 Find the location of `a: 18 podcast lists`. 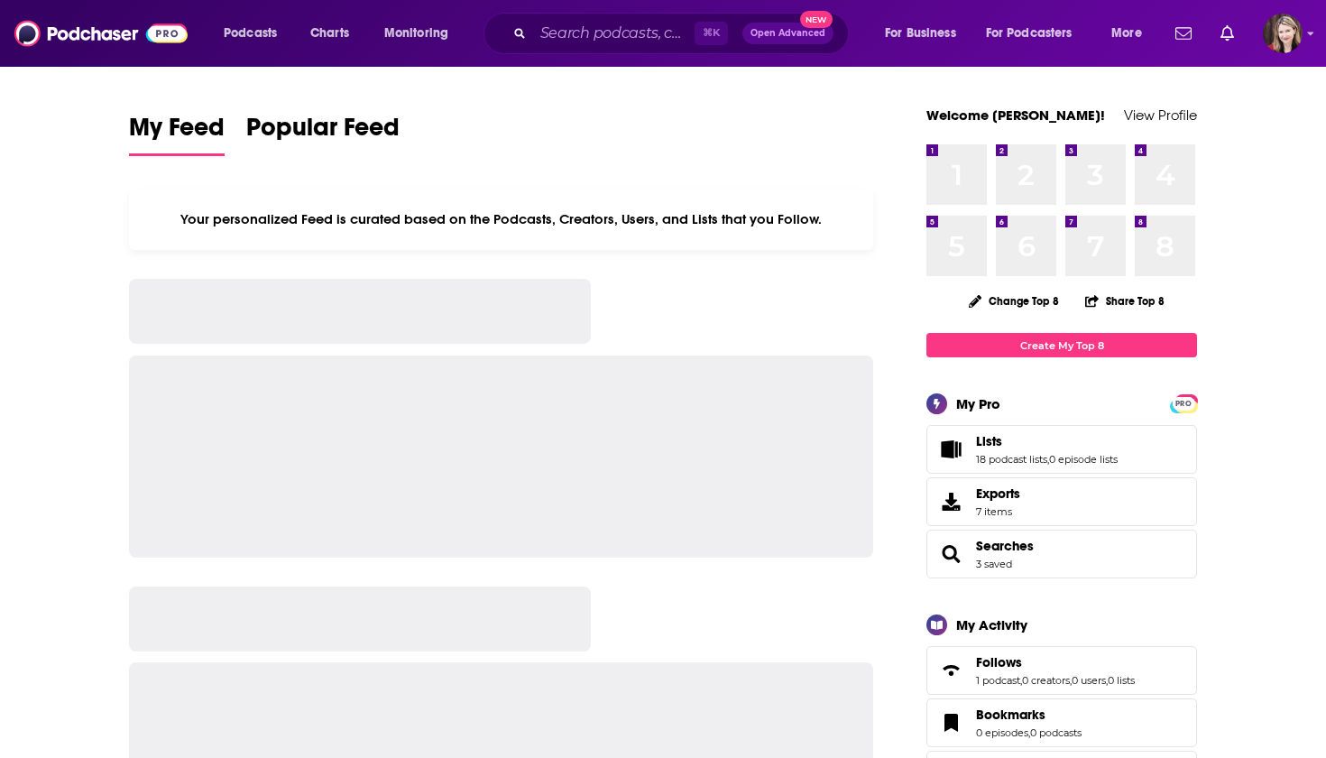

a: 18 podcast lists is located at coordinates (1011, 459).